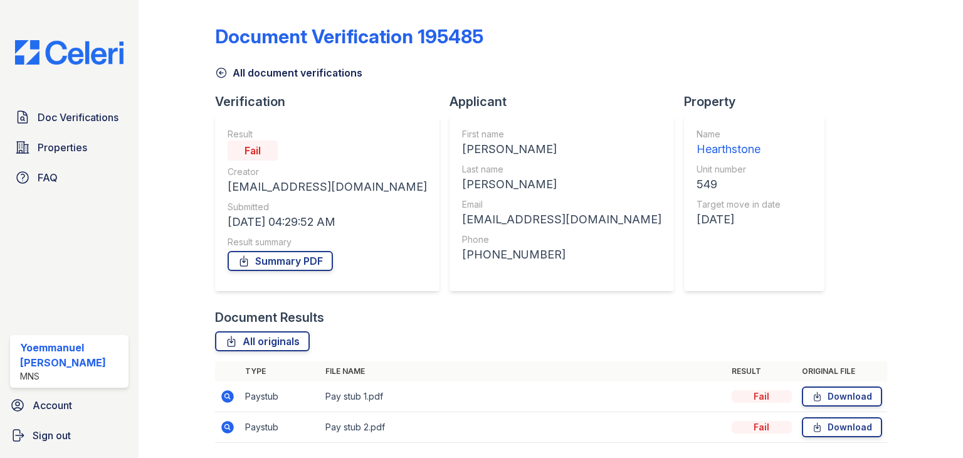  Describe the element at coordinates (739, 143) in the screenshot. I see `a: Name Hearthstone` at that location.